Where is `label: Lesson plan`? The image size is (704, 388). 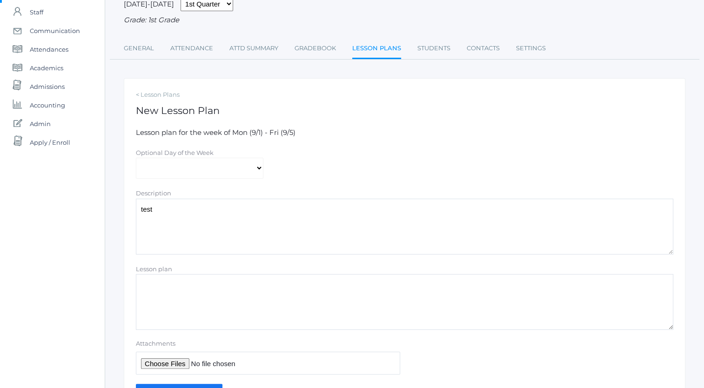
label: Lesson plan is located at coordinates (154, 269).